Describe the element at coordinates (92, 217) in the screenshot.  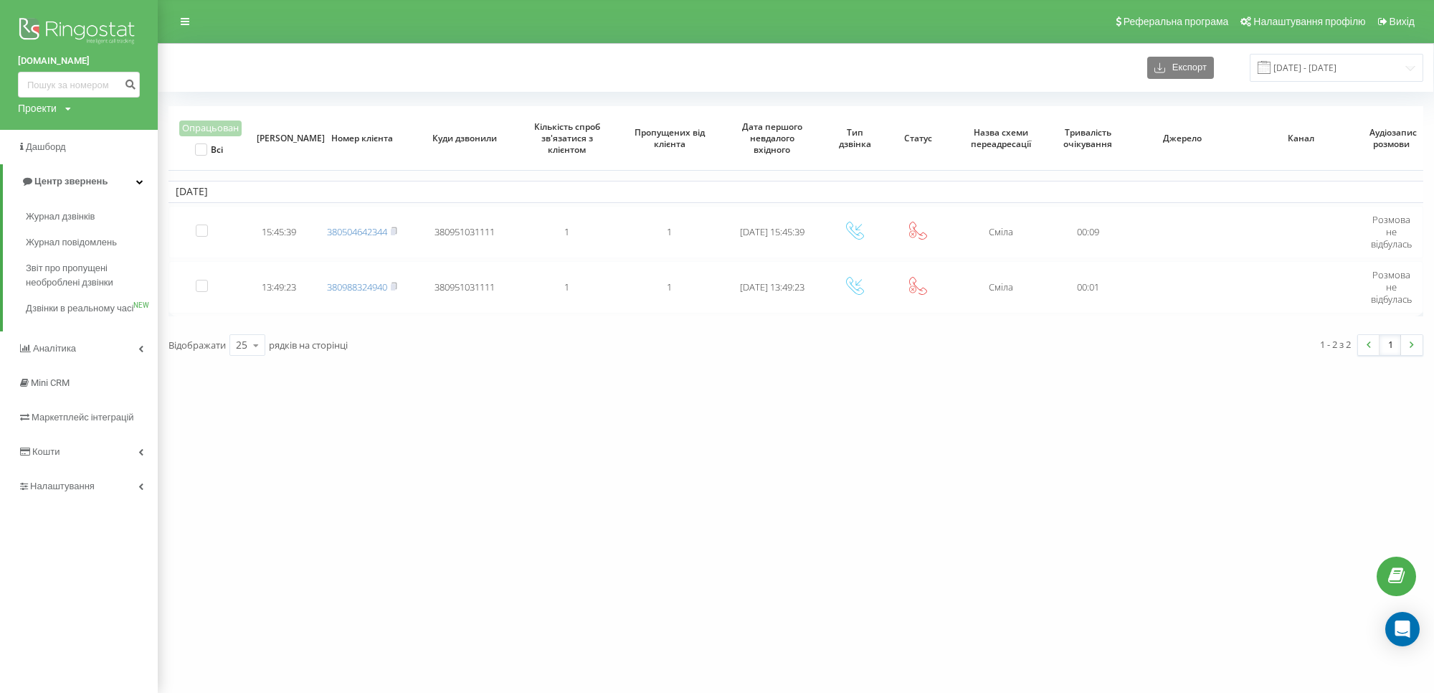
I see `a: Журнал дзвінків` at that location.